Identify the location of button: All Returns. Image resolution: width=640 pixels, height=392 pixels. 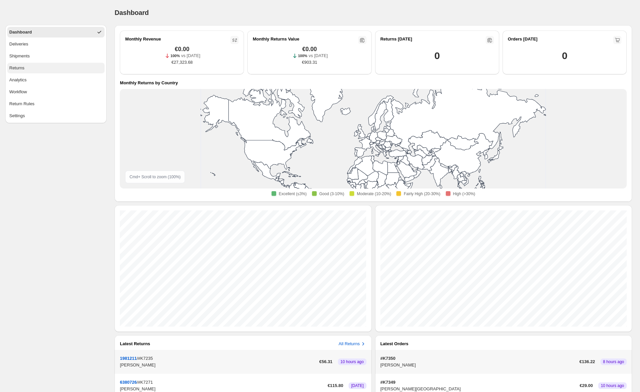
(352, 344).